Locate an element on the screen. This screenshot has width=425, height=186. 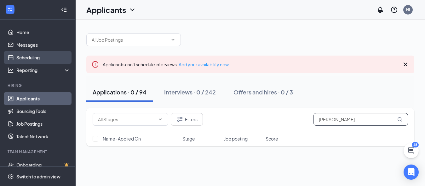
svg: Error is located at coordinates (95, 64).